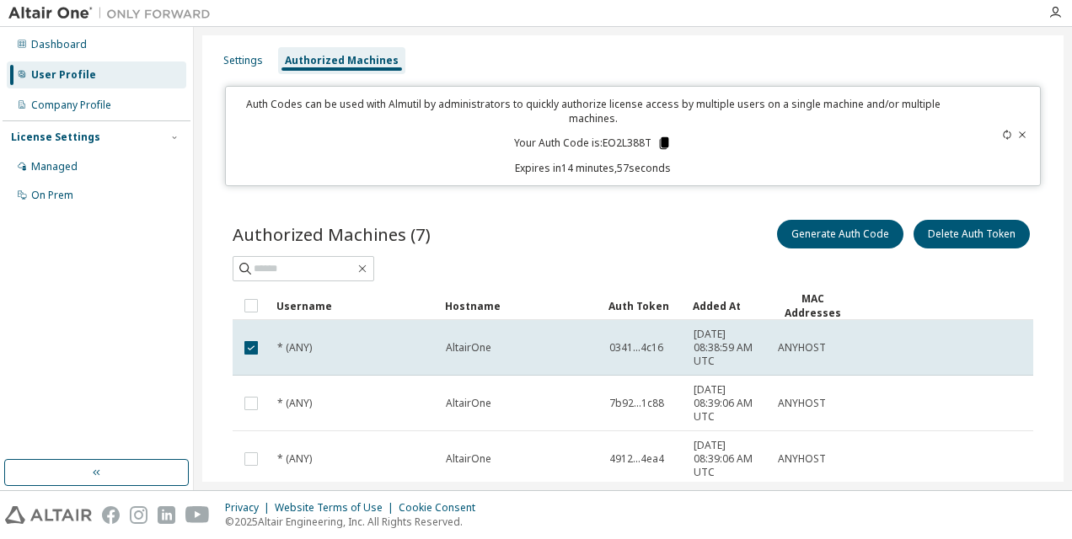  What do you see at coordinates (197, 515) in the screenshot?
I see `img: youtube.svg` at bounding box center [197, 515].